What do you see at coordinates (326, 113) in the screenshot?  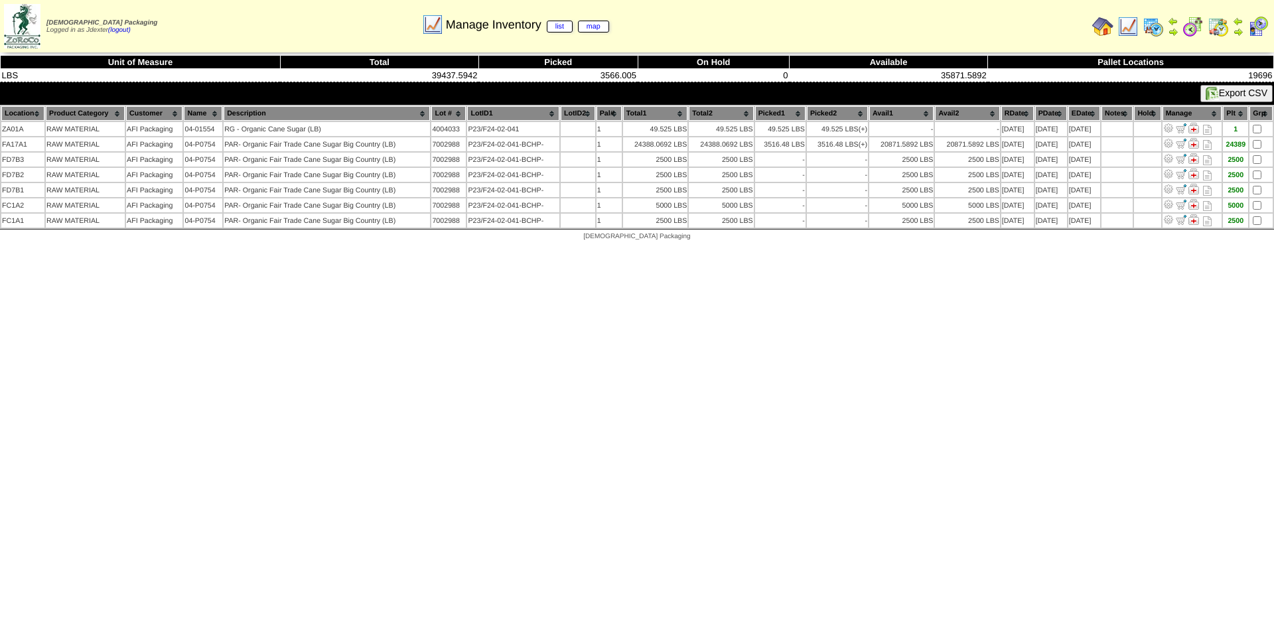 I see `th: Description` at bounding box center [326, 113].